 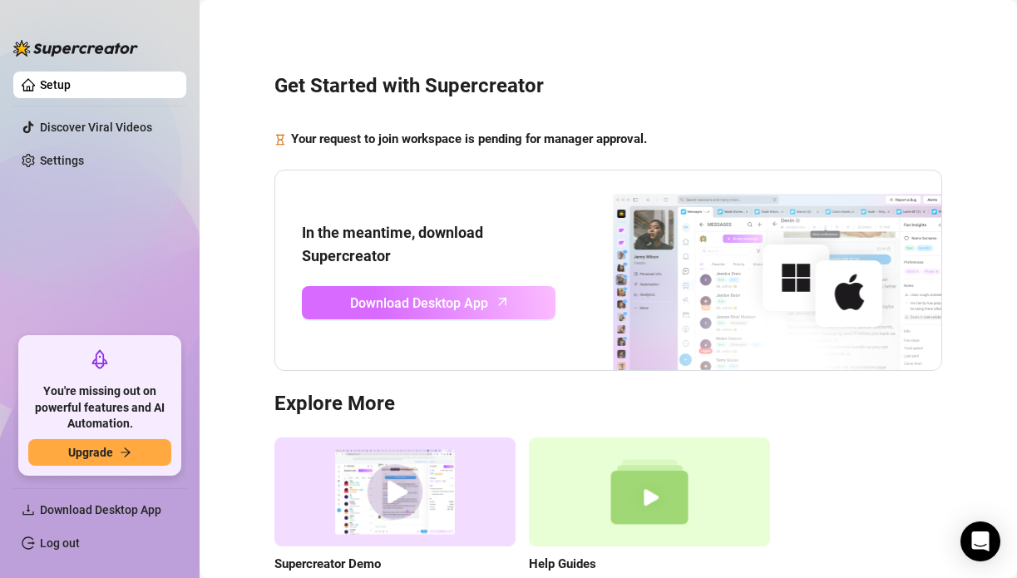 What do you see at coordinates (502, 302) in the screenshot?
I see `span: arrow-up` at bounding box center [502, 302].